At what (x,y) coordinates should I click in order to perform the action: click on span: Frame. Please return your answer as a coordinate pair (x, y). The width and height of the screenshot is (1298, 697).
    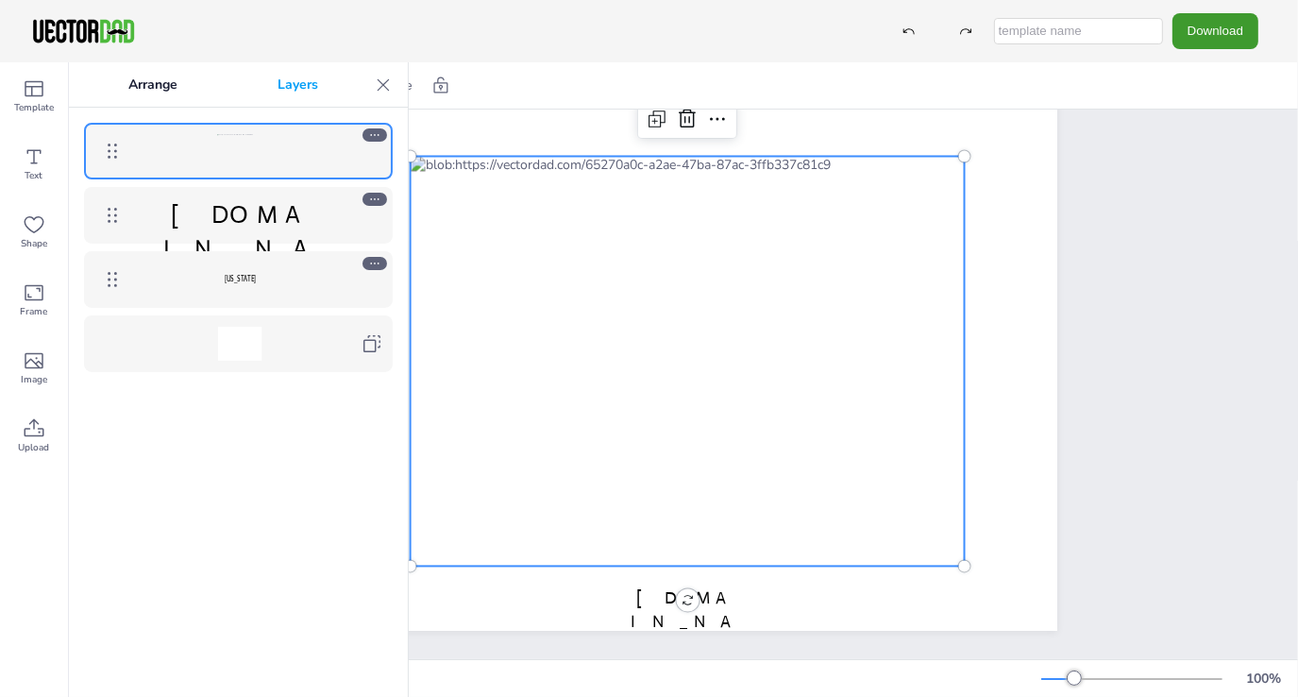
    Looking at the image, I should click on (34, 312).